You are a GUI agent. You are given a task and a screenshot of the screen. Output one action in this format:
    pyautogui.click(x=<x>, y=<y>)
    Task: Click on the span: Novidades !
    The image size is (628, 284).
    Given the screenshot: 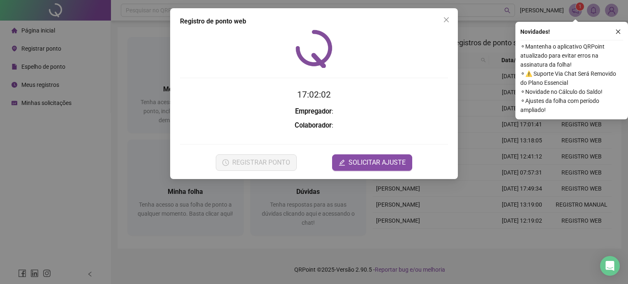 What is the action you would take?
    pyautogui.click(x=535, y=32)
    